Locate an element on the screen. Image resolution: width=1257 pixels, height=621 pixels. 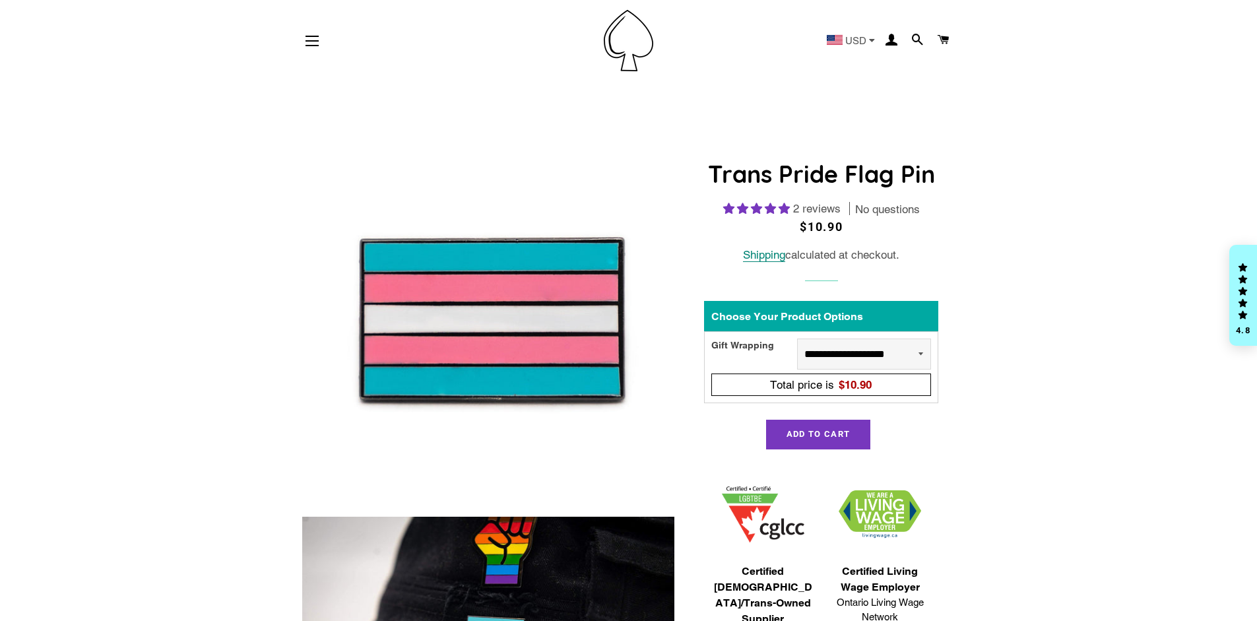
img: Pin-Ace is located at coordinates (628, 40).